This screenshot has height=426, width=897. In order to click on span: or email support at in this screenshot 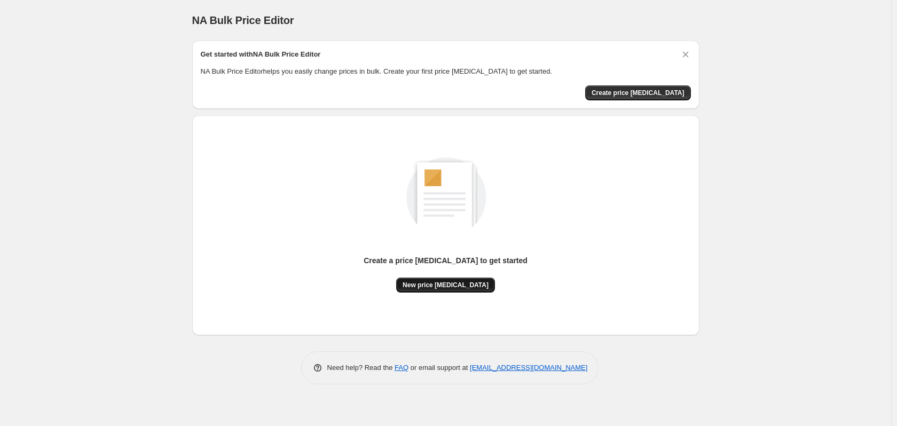, I will do `click(439, 367)`.